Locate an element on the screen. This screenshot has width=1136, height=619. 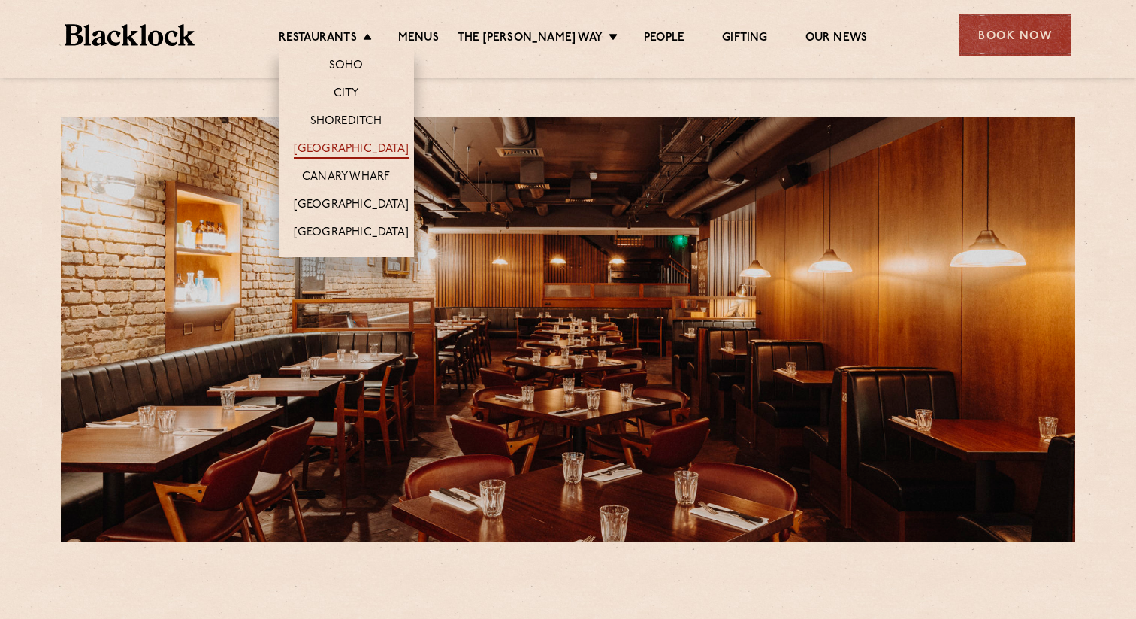
img: BL_Textured_Logo-footer-cropped.svg is located at coordinates (129, 35).